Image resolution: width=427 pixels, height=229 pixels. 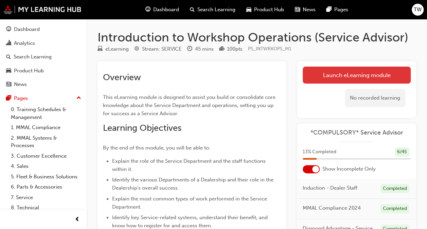 I want to click on a: Product Hub, so click(x=43, y=71).